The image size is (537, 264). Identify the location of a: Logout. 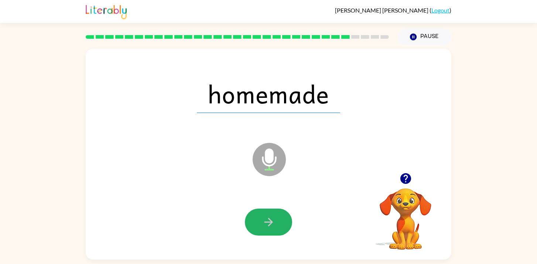
(440, 10).